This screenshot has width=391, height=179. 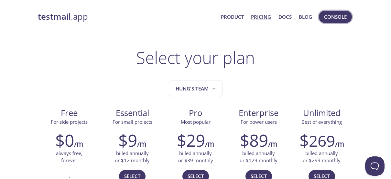 I want to click on span: 269, so click(x=322, y=141).